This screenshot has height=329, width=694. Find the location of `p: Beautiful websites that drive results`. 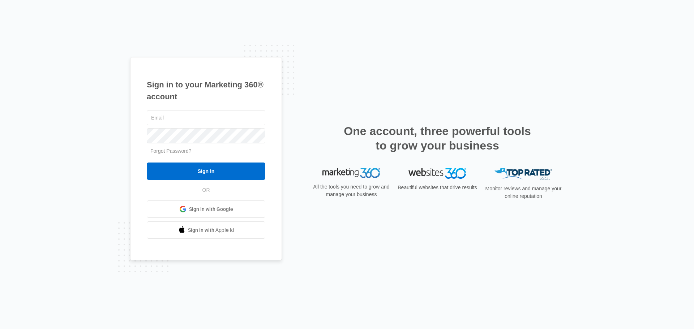

p: Beautiful websites that drive results is located at coordinates (438, 188).